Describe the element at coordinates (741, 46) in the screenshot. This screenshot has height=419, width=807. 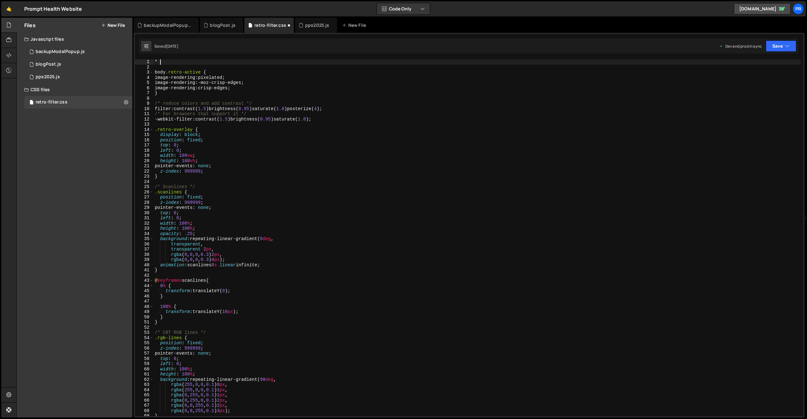
I see `div: Dev and prod in sync` at that location.